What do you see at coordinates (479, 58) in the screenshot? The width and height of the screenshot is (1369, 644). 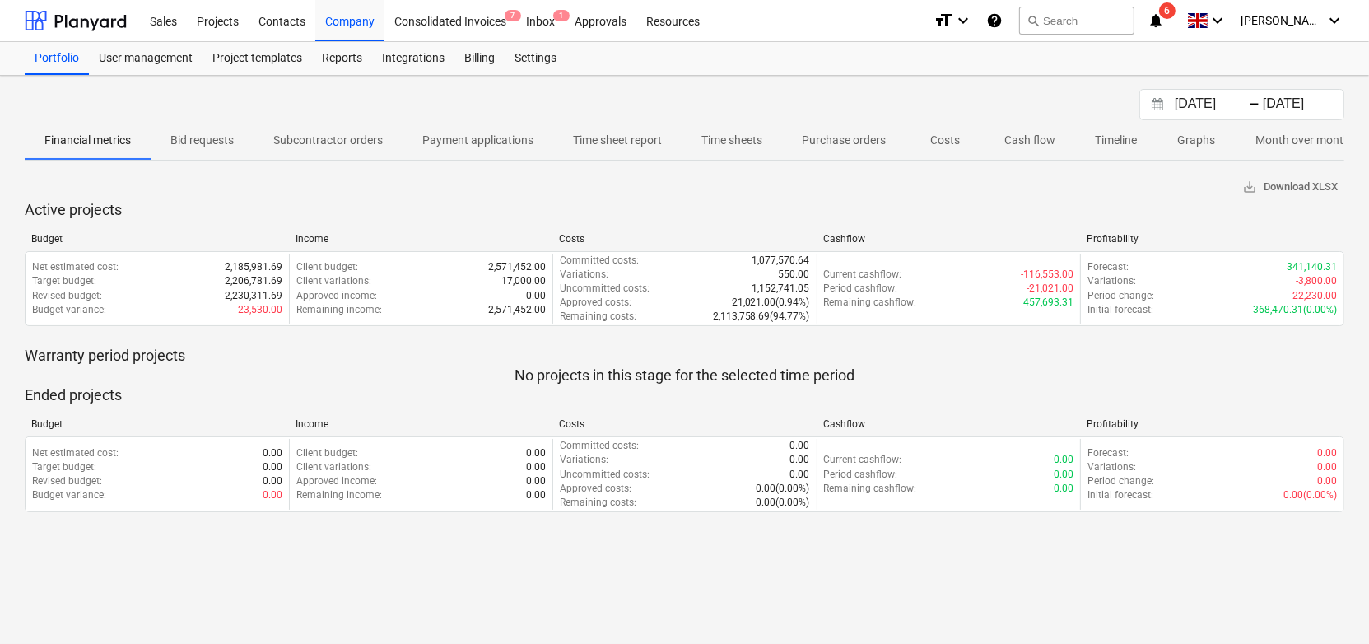 I see `a: Billing` at bounding box center [479, 58].